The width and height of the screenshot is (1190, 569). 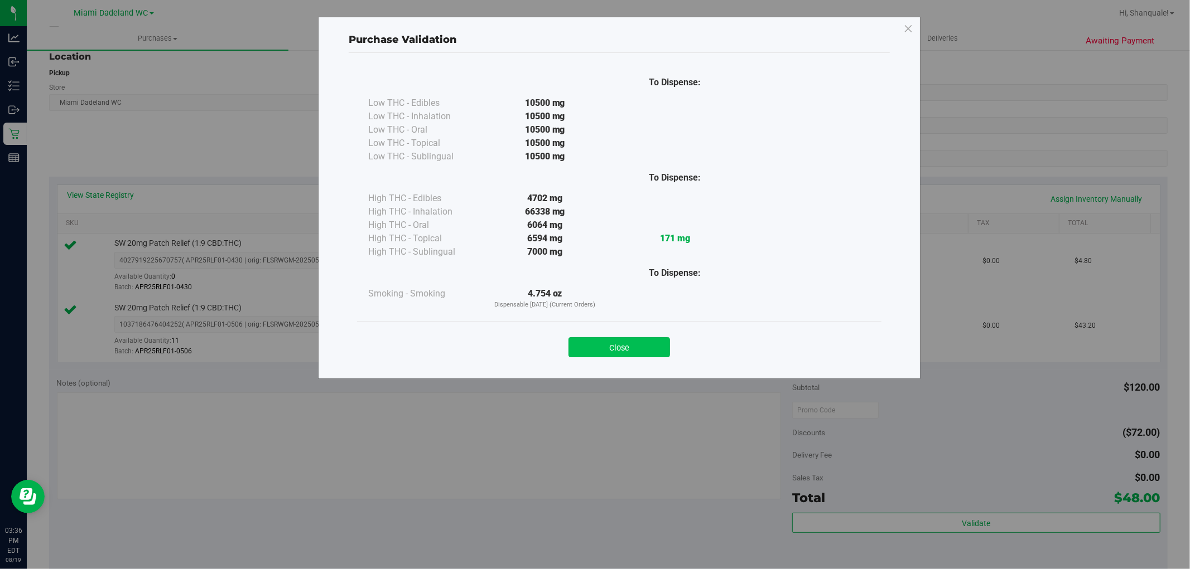 I want to click on div: 4702 mg, so click(x=544, y=199).